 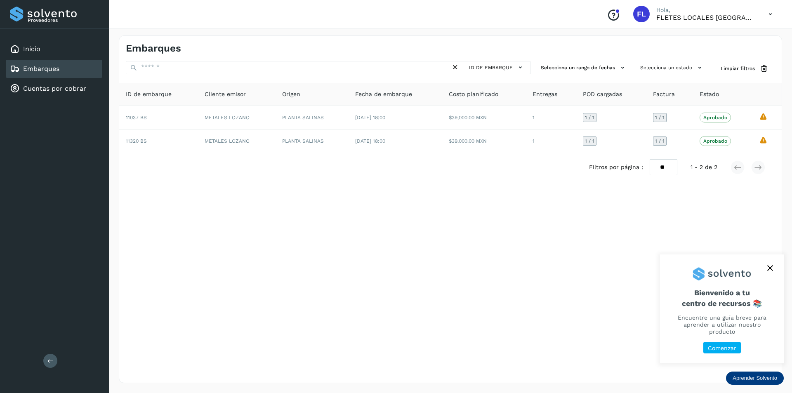 What do you see at coordinates (54, 88) in the screenshot?
I see `a: Cuentas por cobrar` at bounding box center [54, 88].